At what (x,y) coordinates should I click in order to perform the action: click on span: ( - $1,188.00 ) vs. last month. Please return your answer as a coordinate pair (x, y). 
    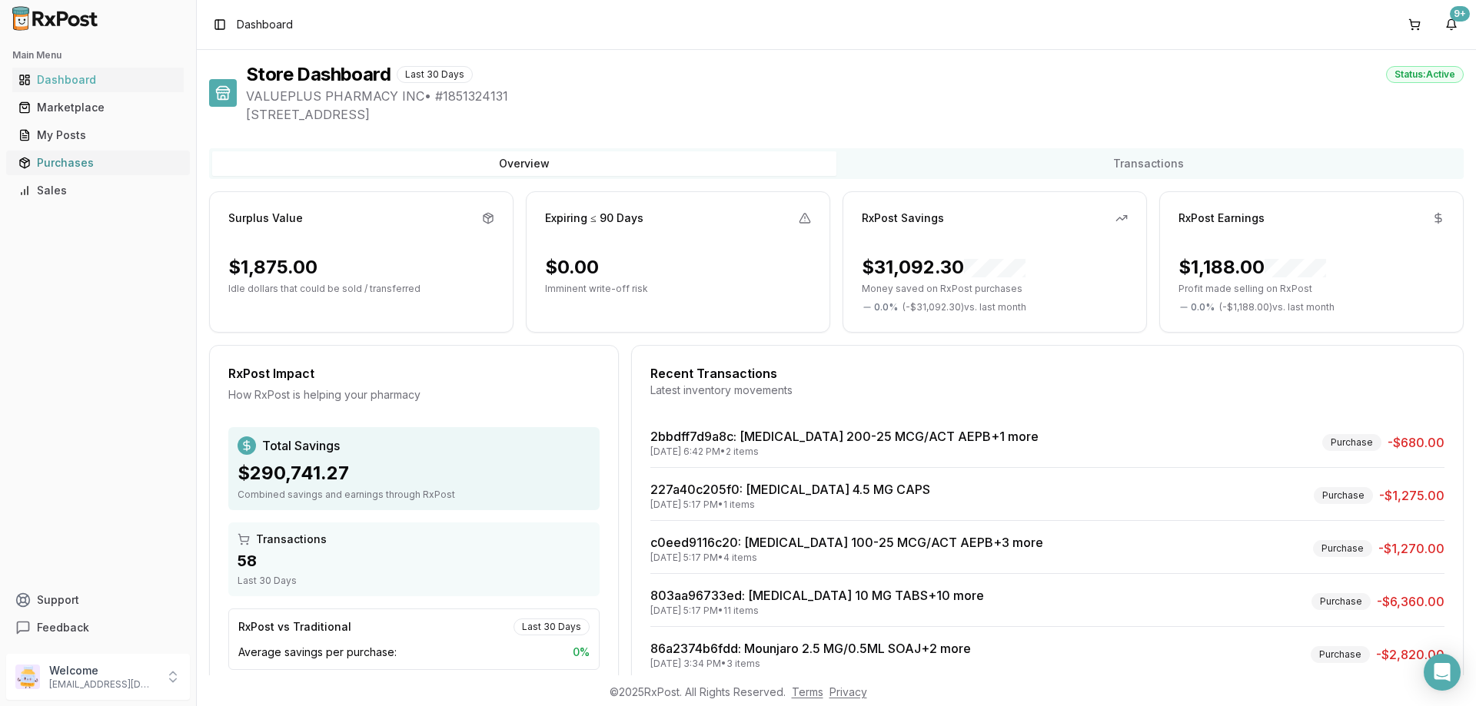
    Looking at the image, I should click on (1276, 307).